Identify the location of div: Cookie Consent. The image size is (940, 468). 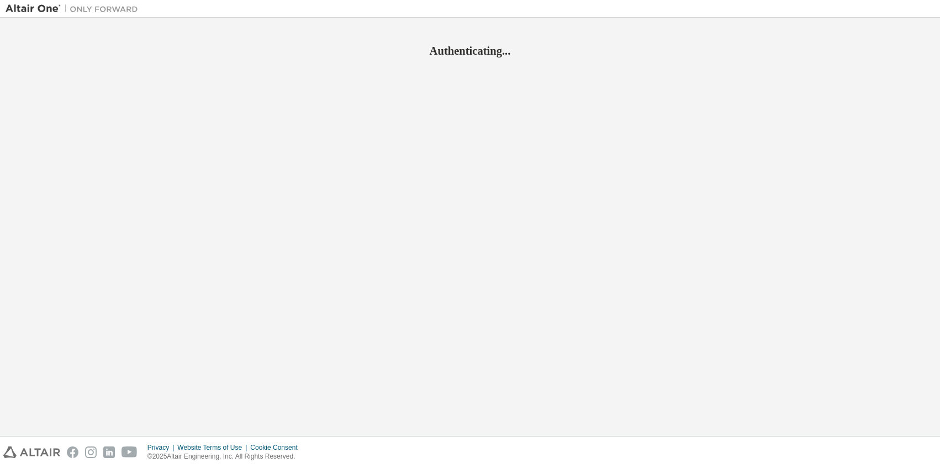
(277, 447).